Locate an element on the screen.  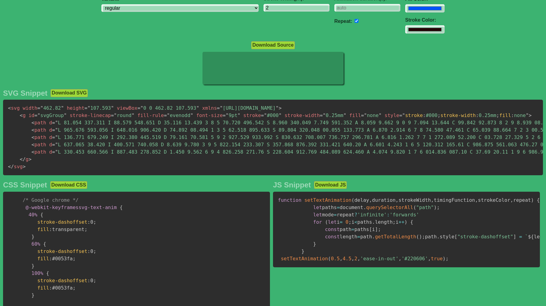
span: 4.5 is located at coordinates (347, 259).